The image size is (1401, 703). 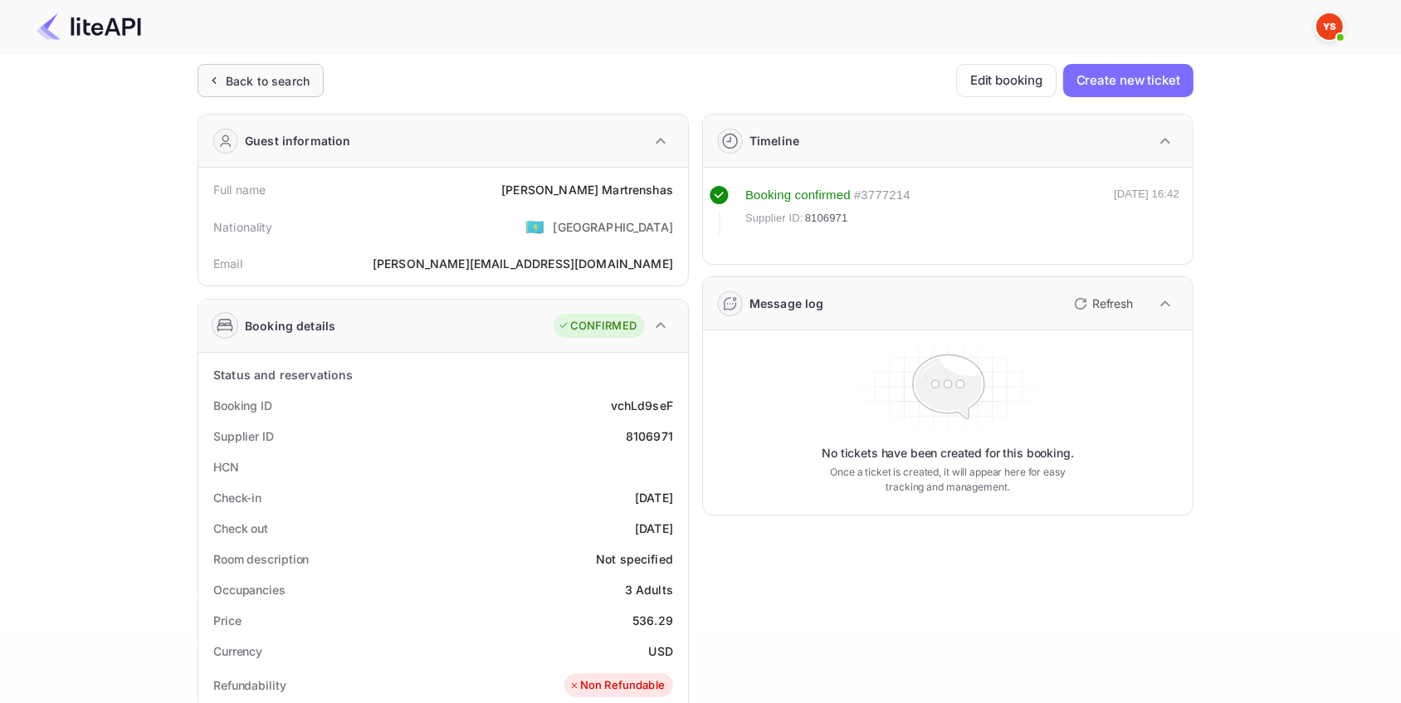 What do you see at coordinates (290, 325) in the screenshot?
I see `div: Booking details` at bounding box center [290, 325].